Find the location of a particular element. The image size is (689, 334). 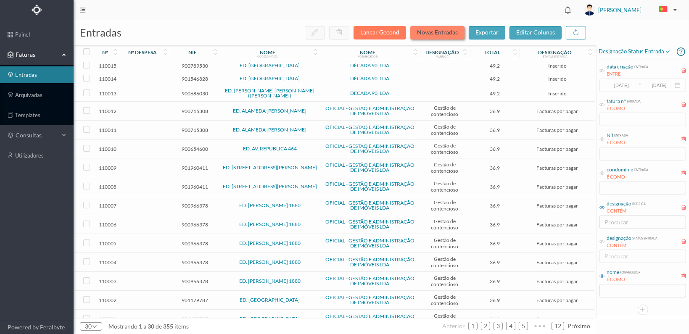

button: Lançar Gecond is located at coordinates (379, 33).